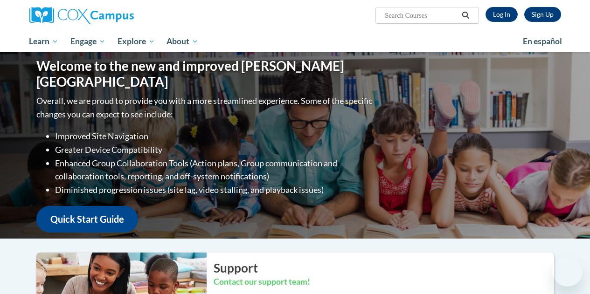  Describe the element at coordinates (214, 136) in the screenshot. I see `li: Improved Site Navigation` at that location.